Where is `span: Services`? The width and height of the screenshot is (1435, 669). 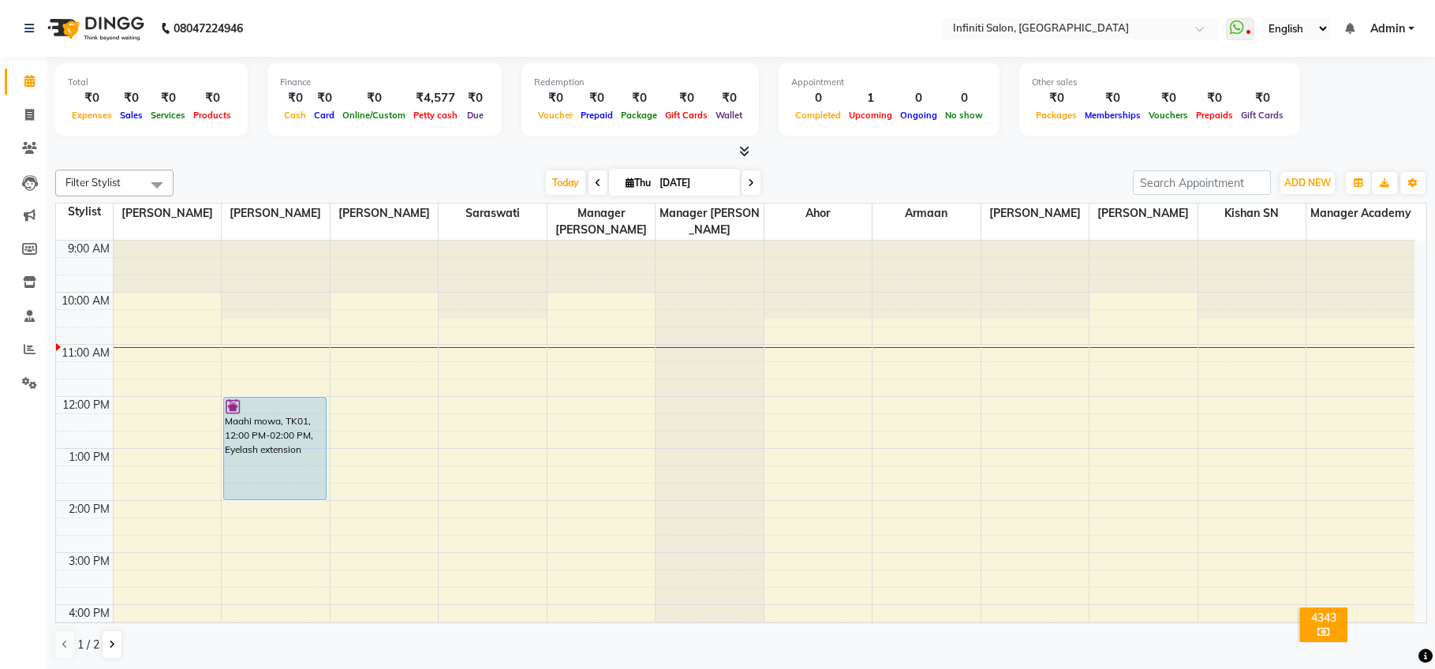 span: Services is located at coordinates (168, 115).